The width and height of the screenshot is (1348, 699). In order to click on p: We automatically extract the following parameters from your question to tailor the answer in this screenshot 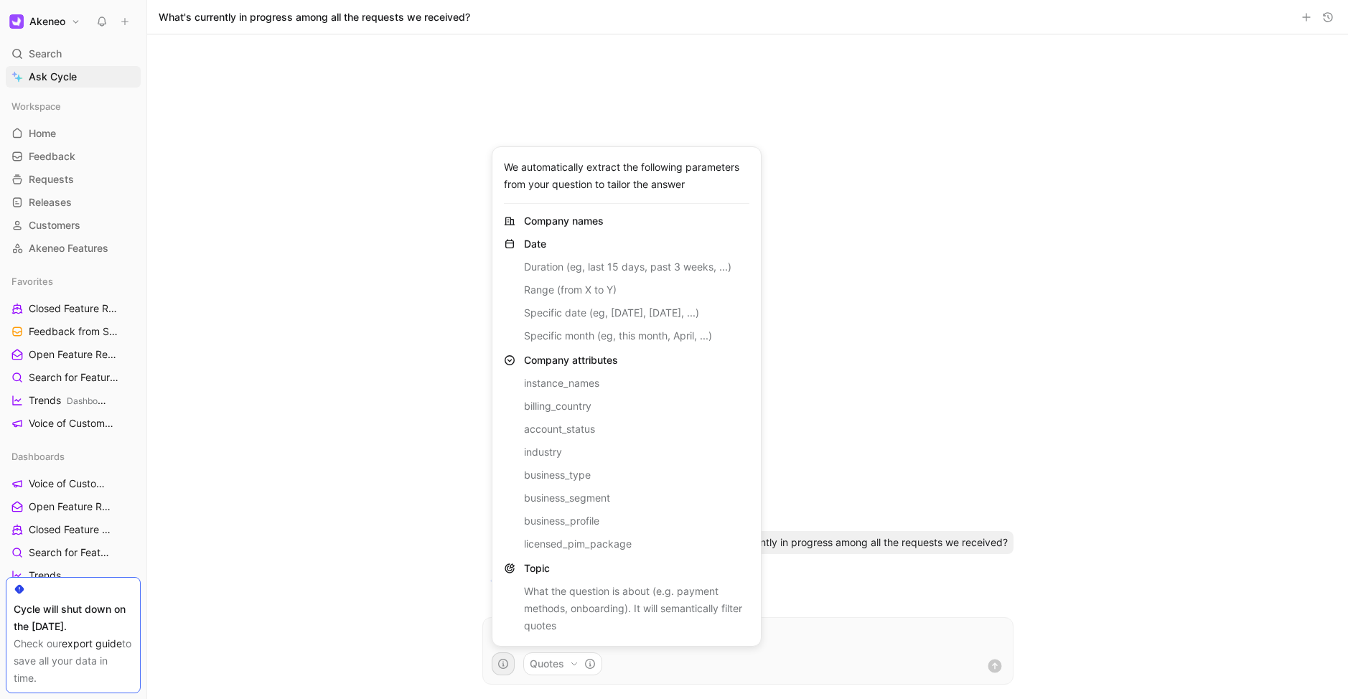, I will do `click(626, 176)`.